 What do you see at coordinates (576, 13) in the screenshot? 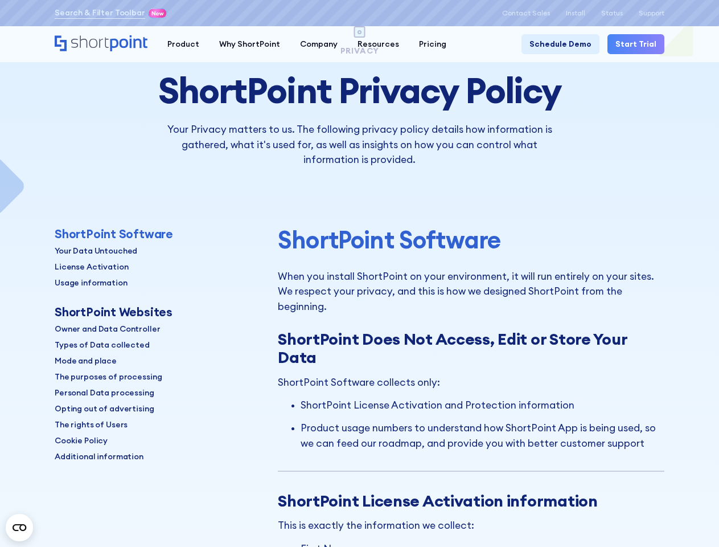
I see `p: Install` at bounding box center [576, 13].